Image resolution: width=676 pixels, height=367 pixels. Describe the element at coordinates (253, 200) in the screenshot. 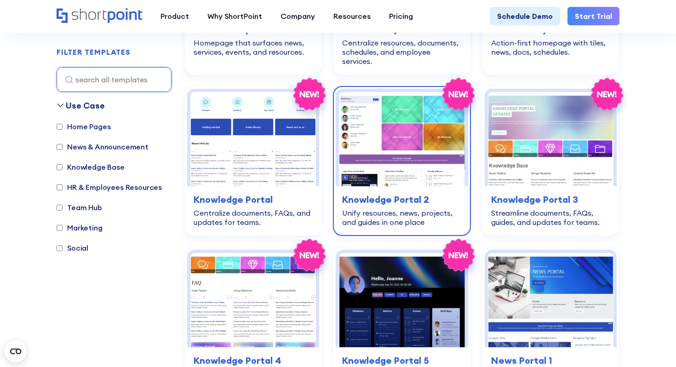

I see `h3: Knowledge Portal` at that location.